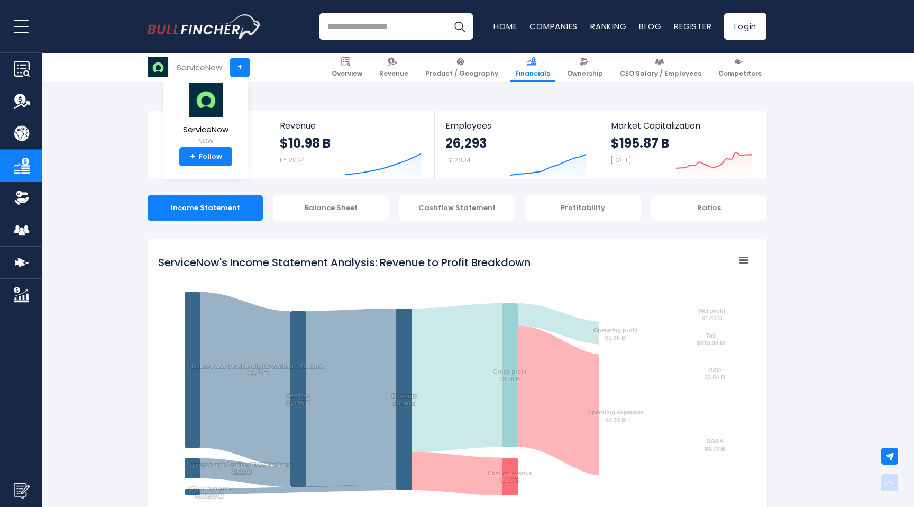 The image size is (914, 507). Describe the element at coordinates (206, 141) in the screenshot. I see `small: NOW` at that location.